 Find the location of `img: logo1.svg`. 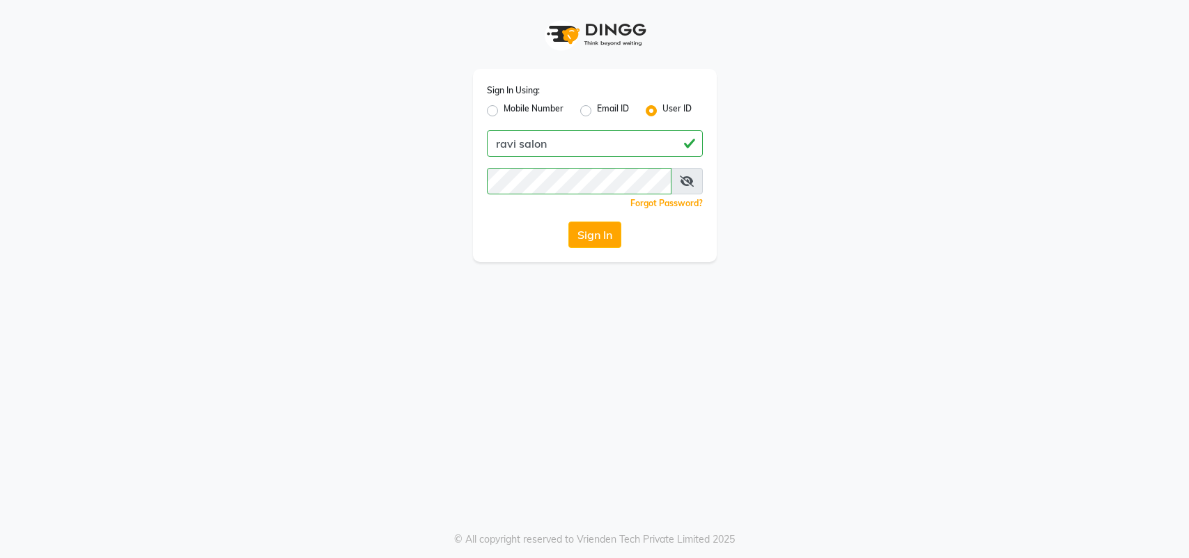

img: logo1.svg is located at coordinates (595, 34).